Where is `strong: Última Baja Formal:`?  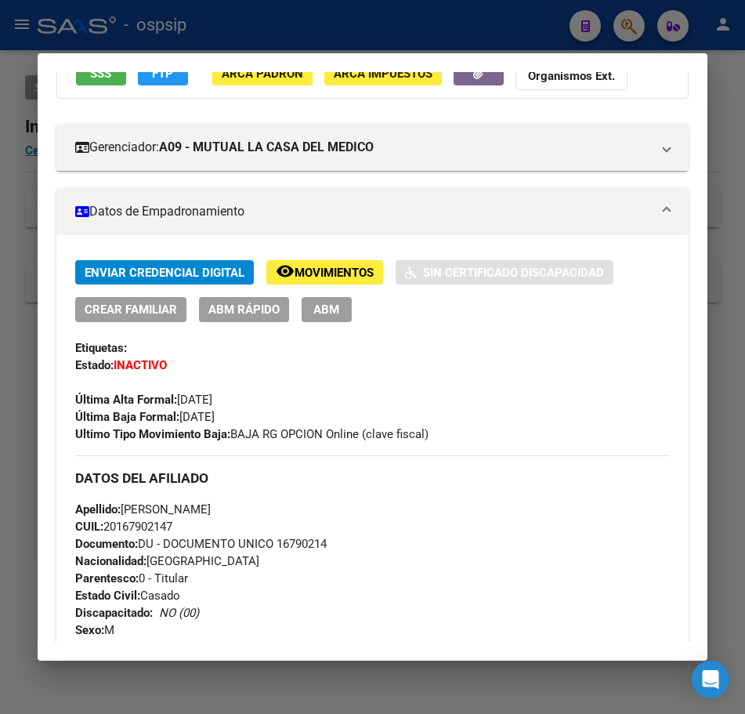
strong: Última Baja Formal: is located at coordinates (127, 417).